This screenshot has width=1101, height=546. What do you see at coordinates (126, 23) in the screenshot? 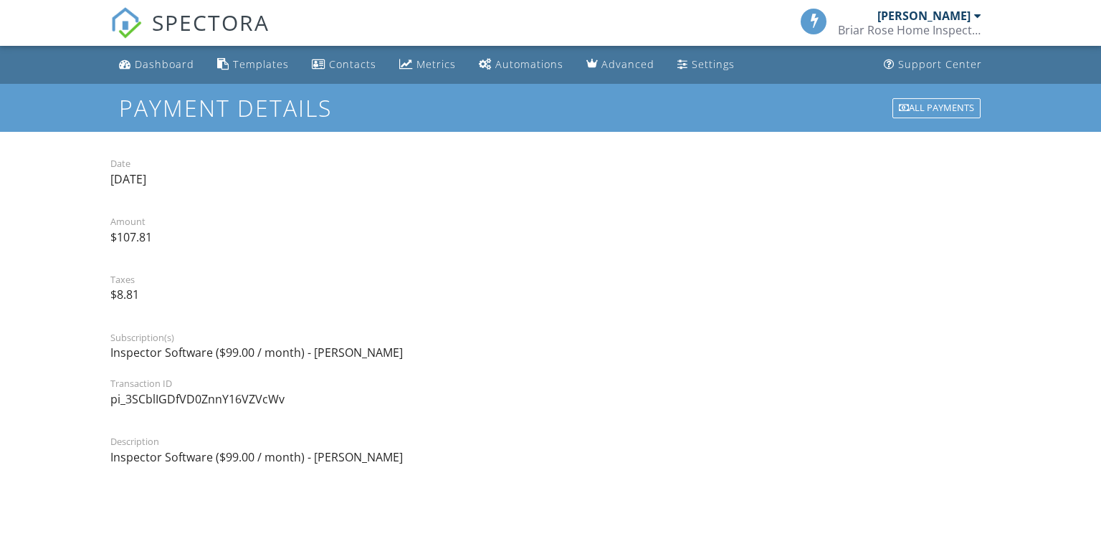
I see `img: The Best Home Inspection Software - Spectora` at bounding box center [126, 23].